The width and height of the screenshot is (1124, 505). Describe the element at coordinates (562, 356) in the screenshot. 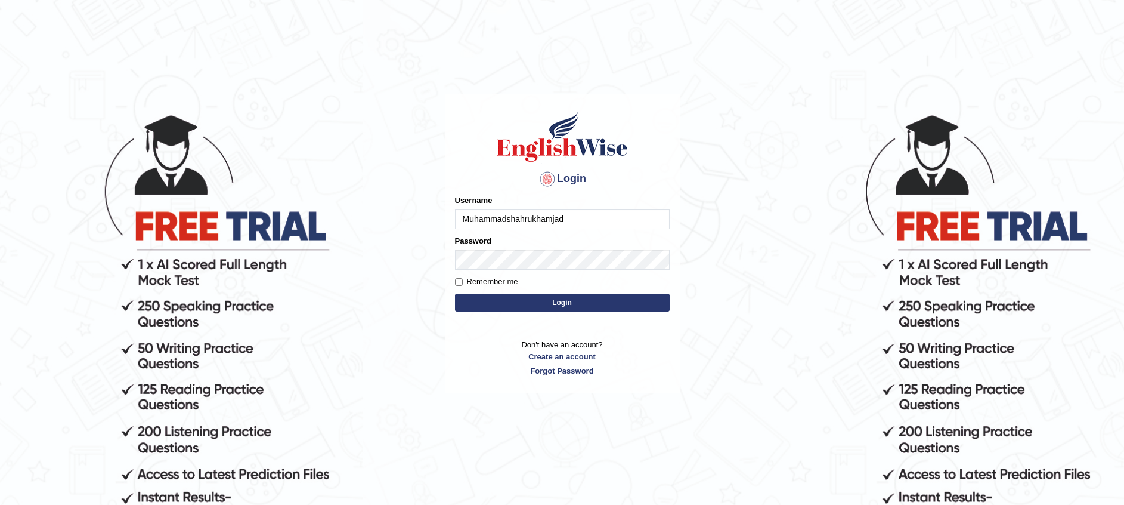

I see `a: Create an account` at that location.